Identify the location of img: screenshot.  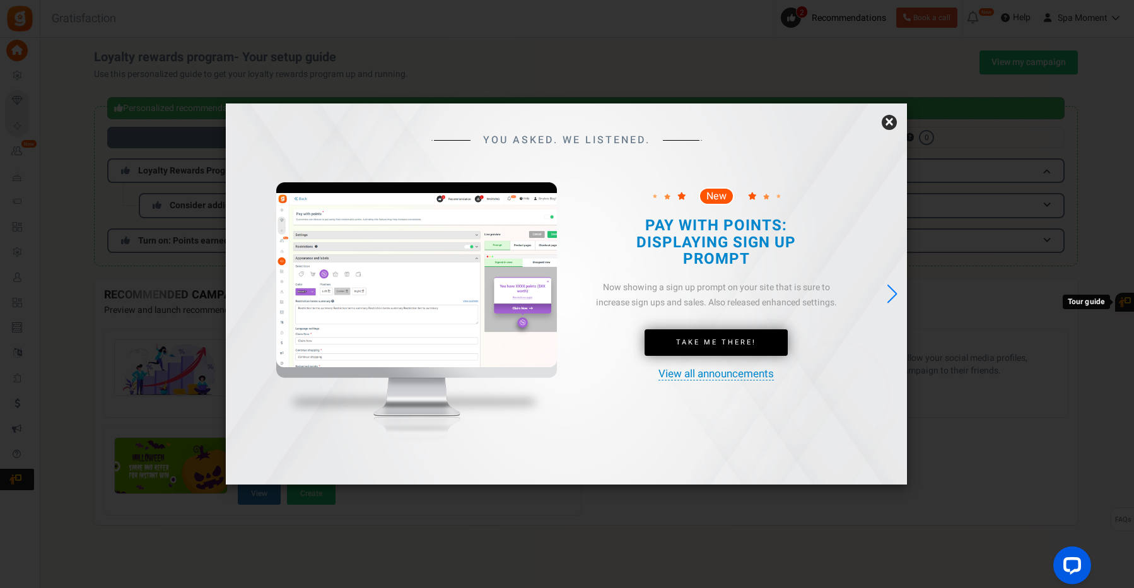
(416, 280).